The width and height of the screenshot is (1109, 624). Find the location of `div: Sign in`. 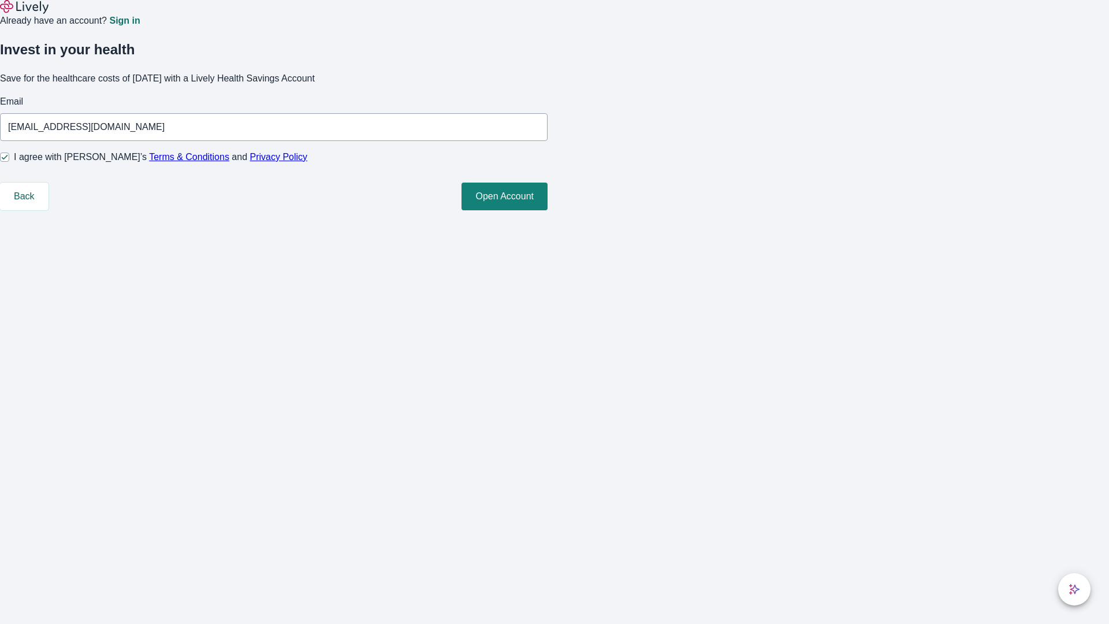

div: Sign in is located at coordinates (124, 21).